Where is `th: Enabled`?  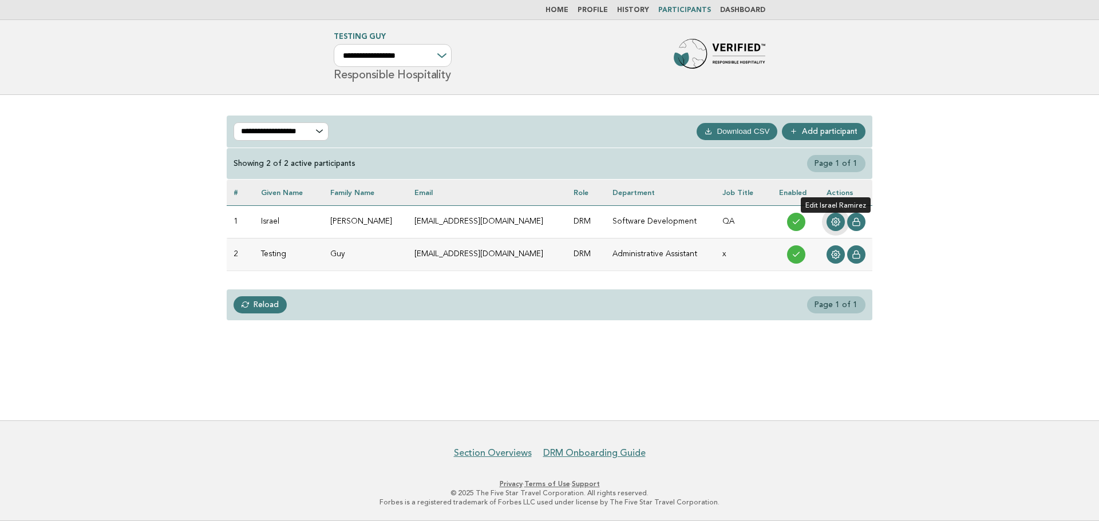
th: Enabled is located at coordinates (795, 192).